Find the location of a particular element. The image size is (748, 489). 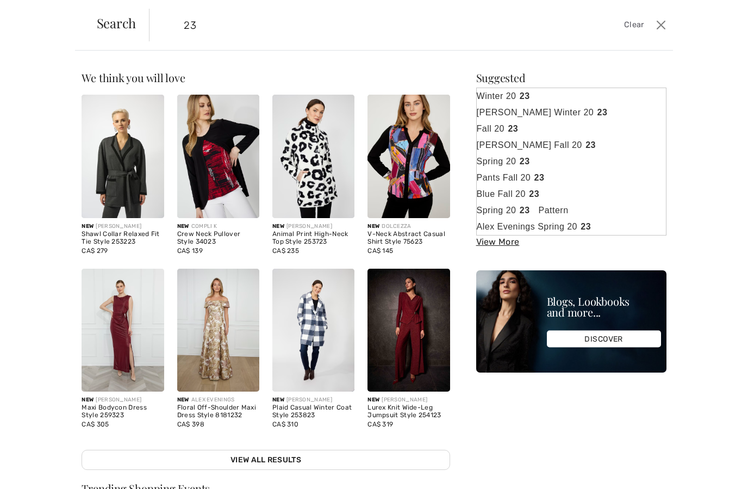

div: Shawl Collar Relaxed Fit Tie Style 253223 is located at coordinates (122, 238).